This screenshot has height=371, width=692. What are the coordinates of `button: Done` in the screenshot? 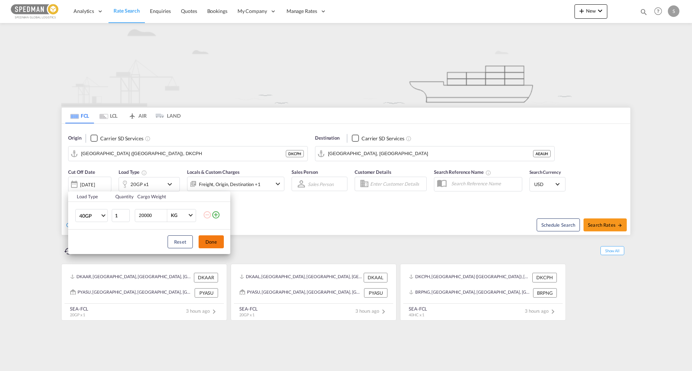 It's located at (211, 242).